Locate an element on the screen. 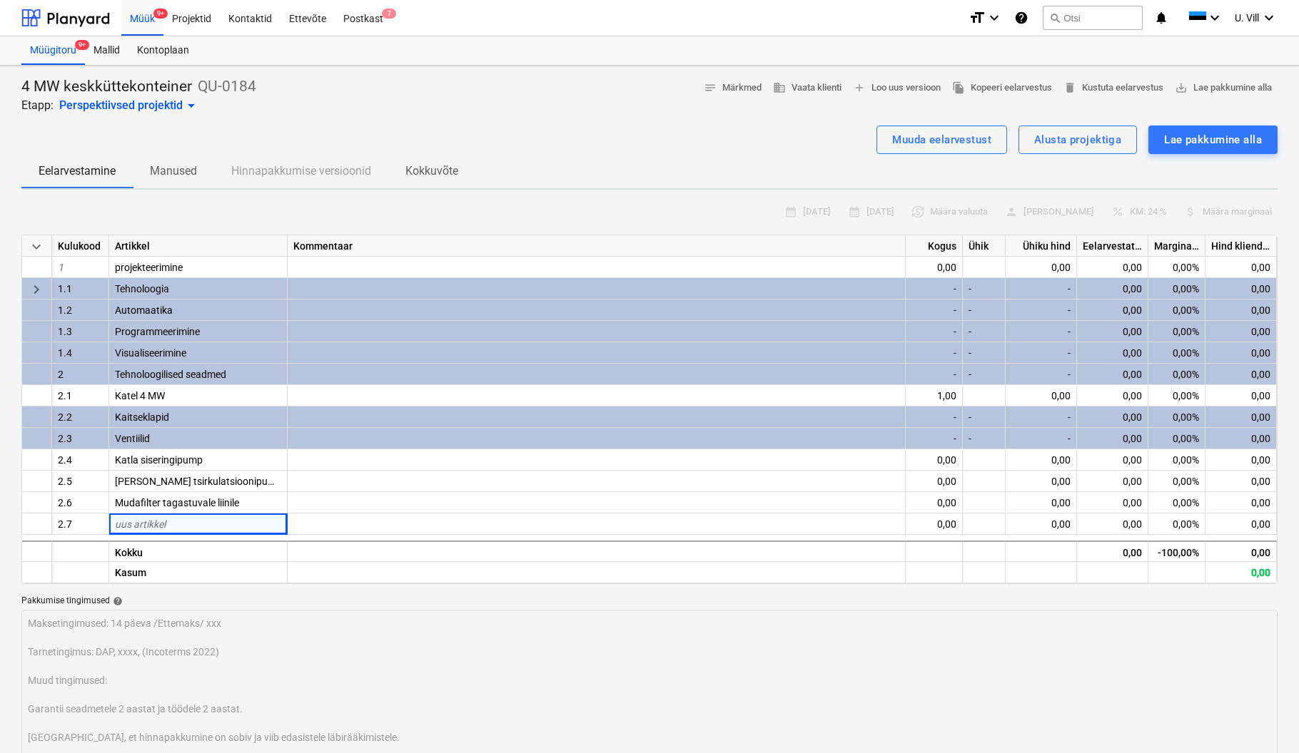  span: Üldine tsirkulatsioonipump is located at coordinates (198, 482).